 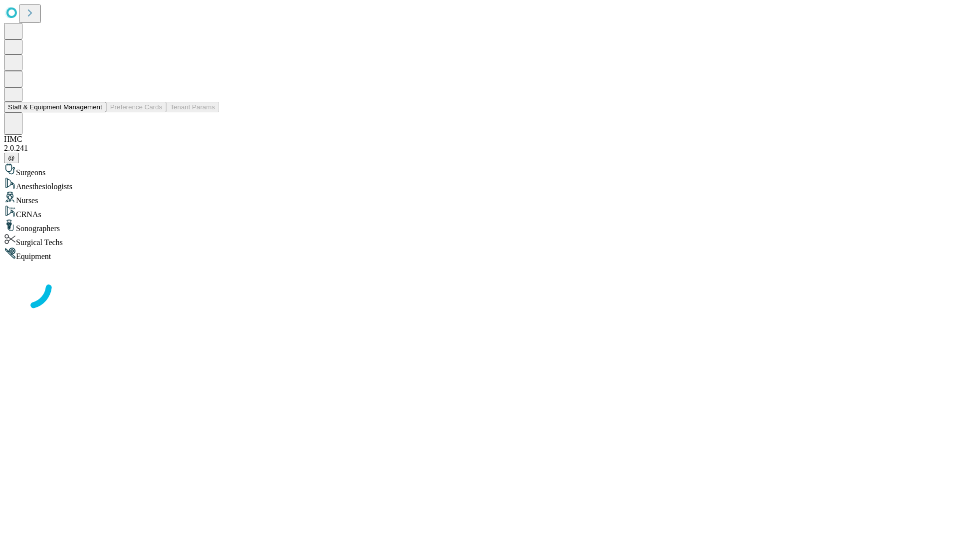 What do you see at coordinates (479, 139) in the screenshot?
I see `div: HMC` at bounding box center [479, 139].